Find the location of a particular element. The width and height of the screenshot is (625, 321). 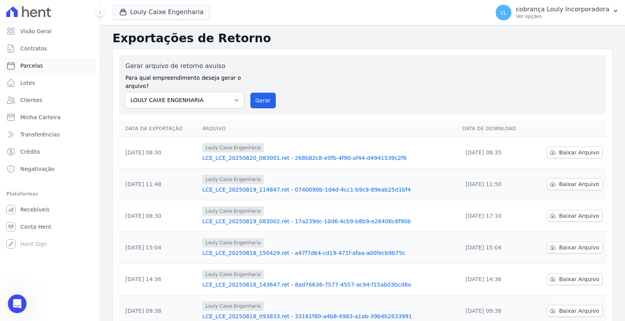

p: Ver opções is located at coordinates (563, 16).